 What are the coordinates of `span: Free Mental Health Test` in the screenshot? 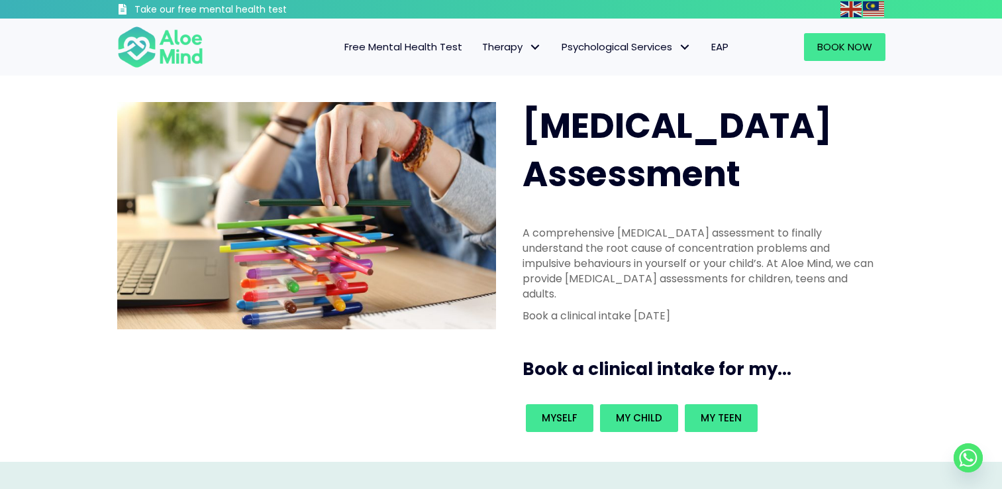 It's located at (403, 46).